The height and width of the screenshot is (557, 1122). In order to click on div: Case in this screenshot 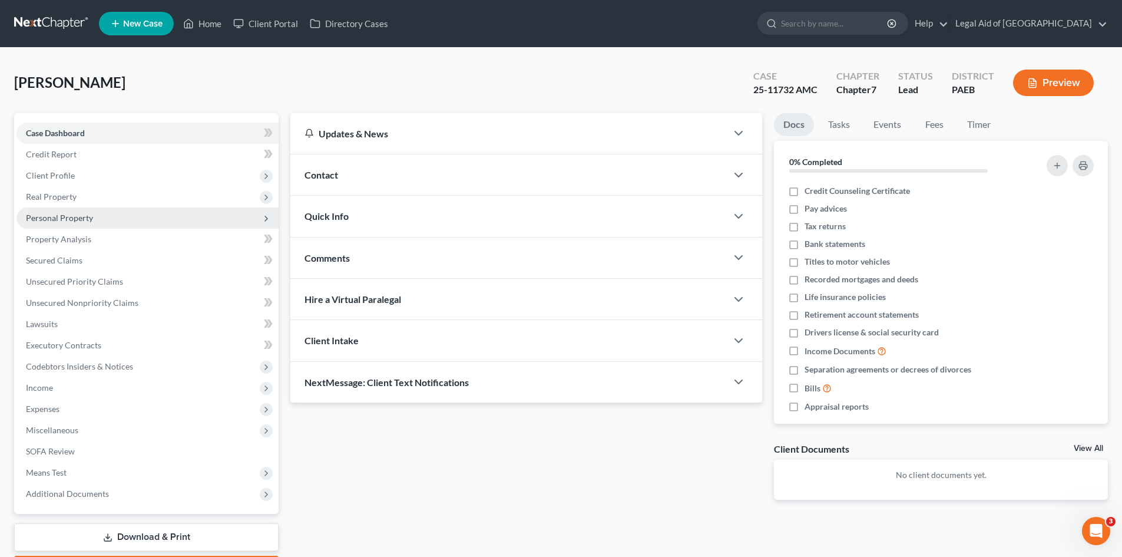, I will do `click(785, 76)`.